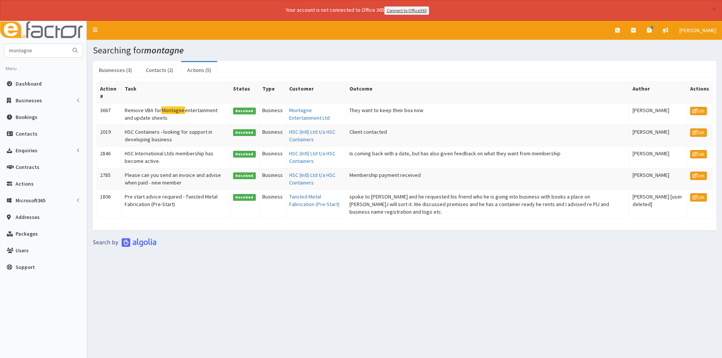  What do you see at coordinates (28, 84) in the screenshot?
I see `span: Dashboard` at bounding box center [28, 84].